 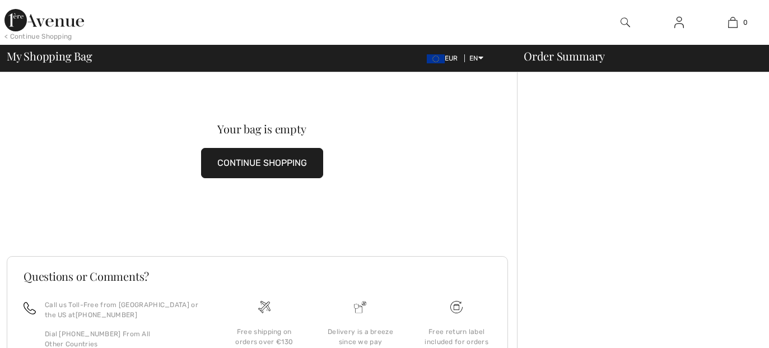 What do you see at coordinates (733, 22) in the screenshot?
I see `a: 0` at bounding box center [733, 22].